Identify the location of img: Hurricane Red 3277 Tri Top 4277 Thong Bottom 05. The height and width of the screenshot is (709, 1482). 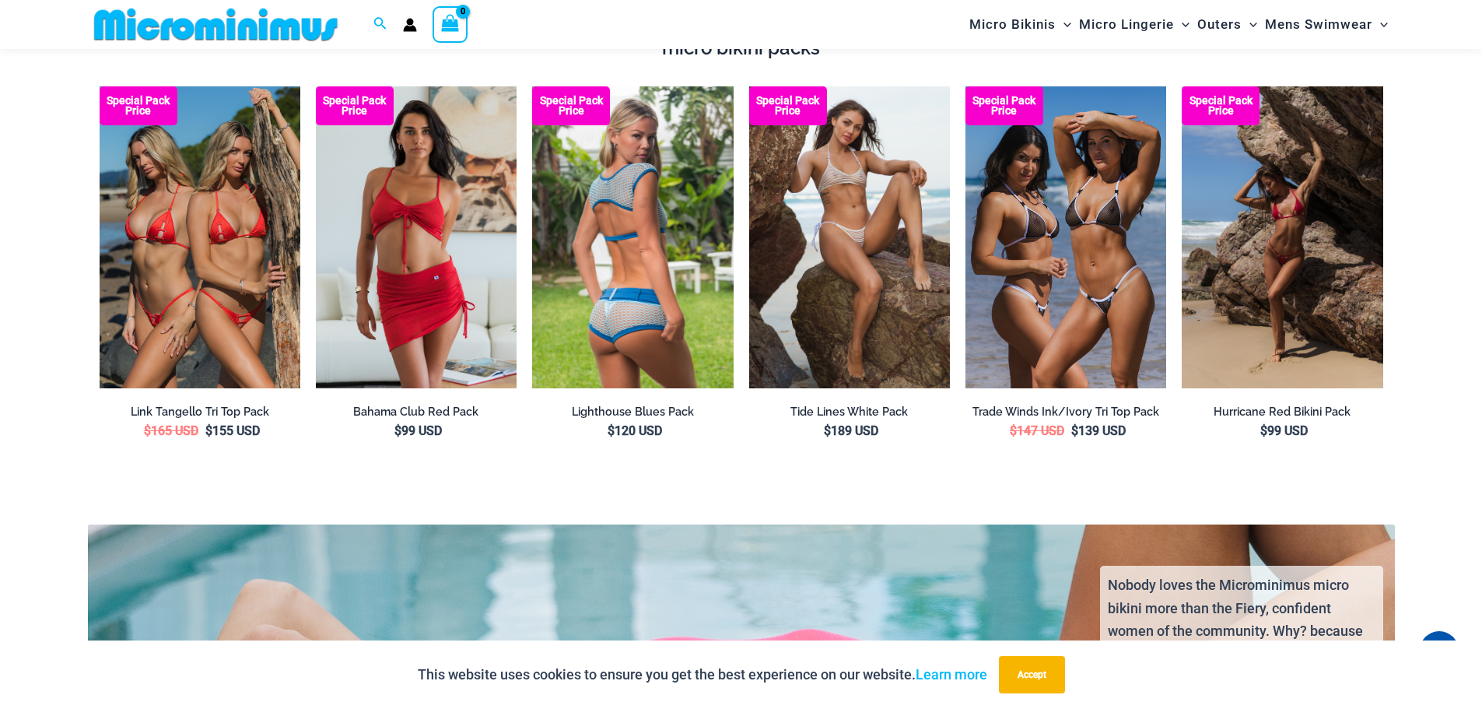
(1282, 237).